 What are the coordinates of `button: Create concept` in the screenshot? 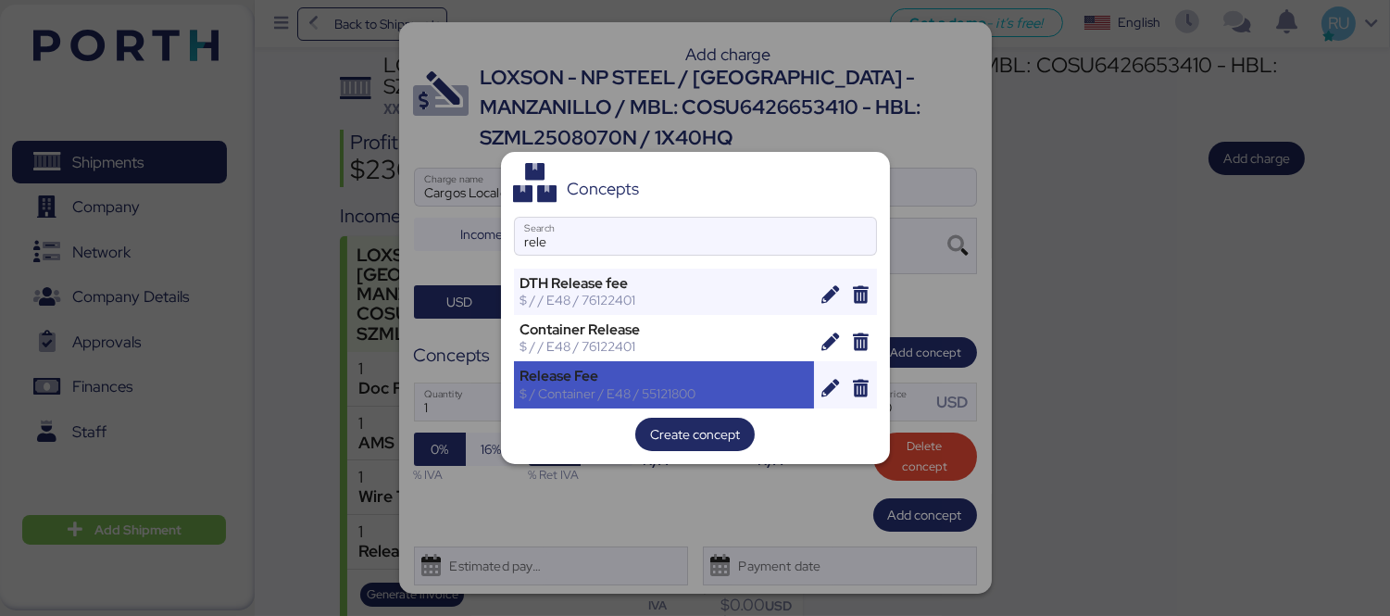 It's located at (695, 434).